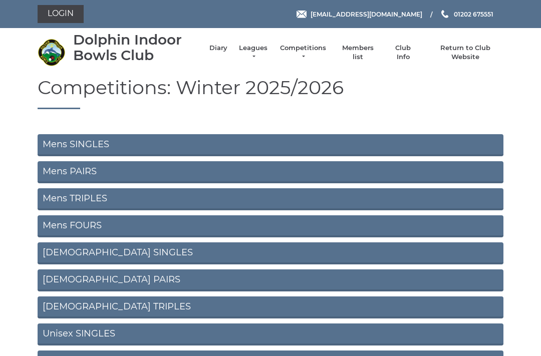 The height and width of the screenshot is (356, 541). I want to click on a: Login, so click(61, 14).